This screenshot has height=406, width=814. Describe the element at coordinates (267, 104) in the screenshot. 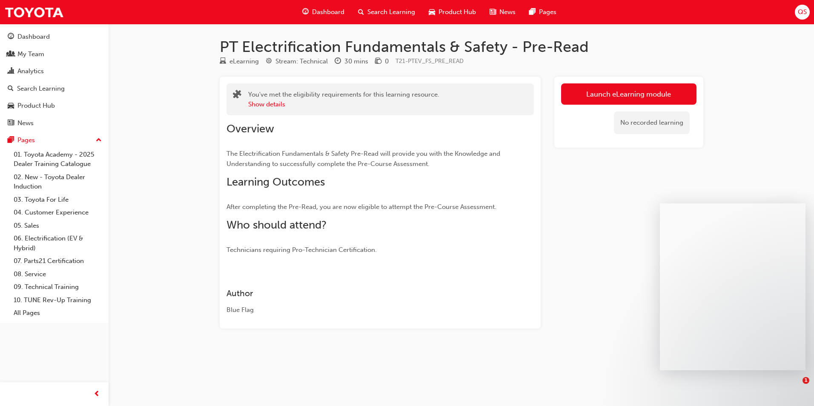

I see `button: Show details` at that location.